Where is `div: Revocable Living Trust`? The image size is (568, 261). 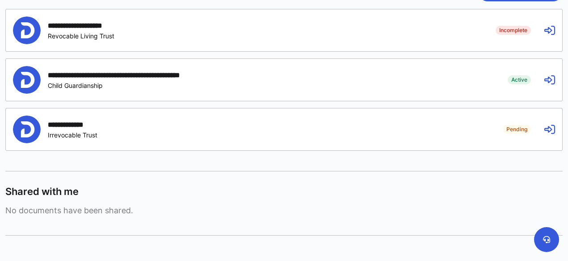 div: Revocable Living Trust is located at coordinates (83, 36).